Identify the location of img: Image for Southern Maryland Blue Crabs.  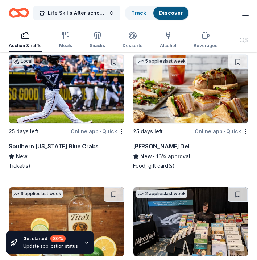
(66, 89).